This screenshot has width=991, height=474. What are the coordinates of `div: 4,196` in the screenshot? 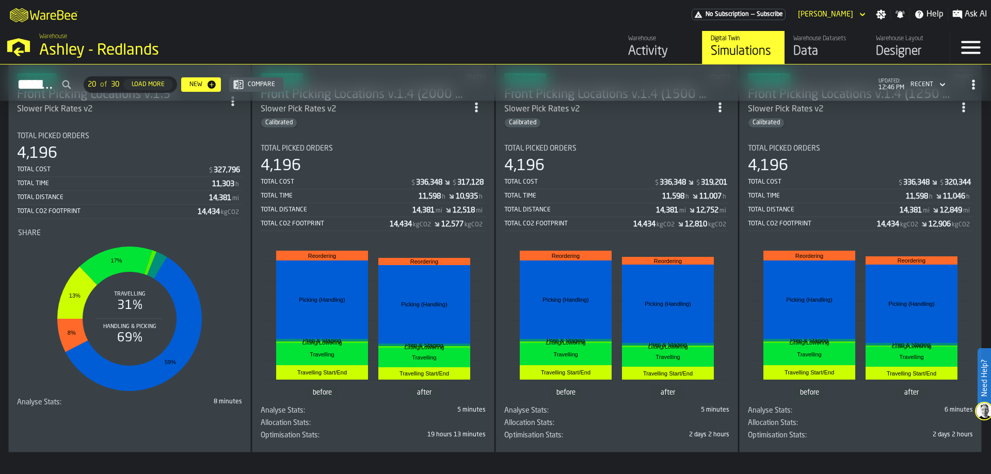 It's located at (525, 166).